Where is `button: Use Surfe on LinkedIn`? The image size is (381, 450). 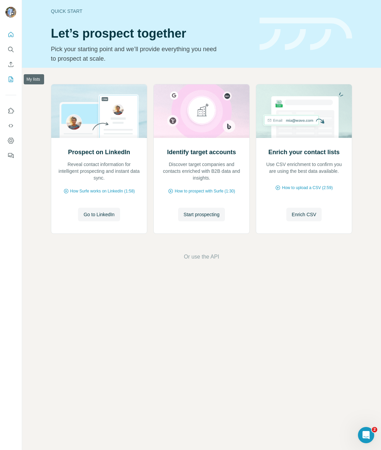
button: Use Surfe on LinkedIn is located at coordinates (11, 111).